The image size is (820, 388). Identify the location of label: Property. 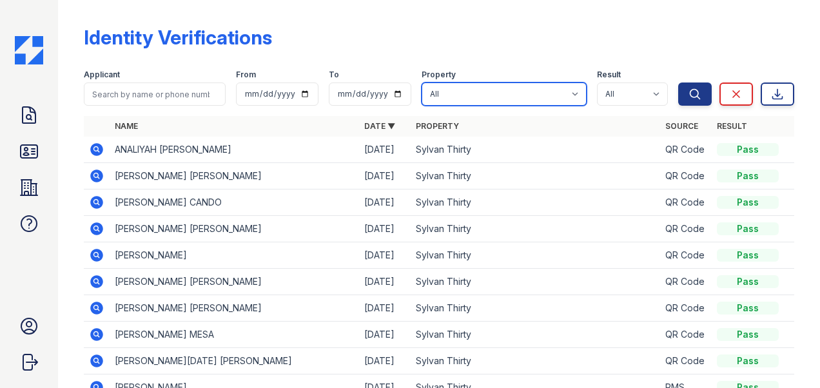
(438, 75).